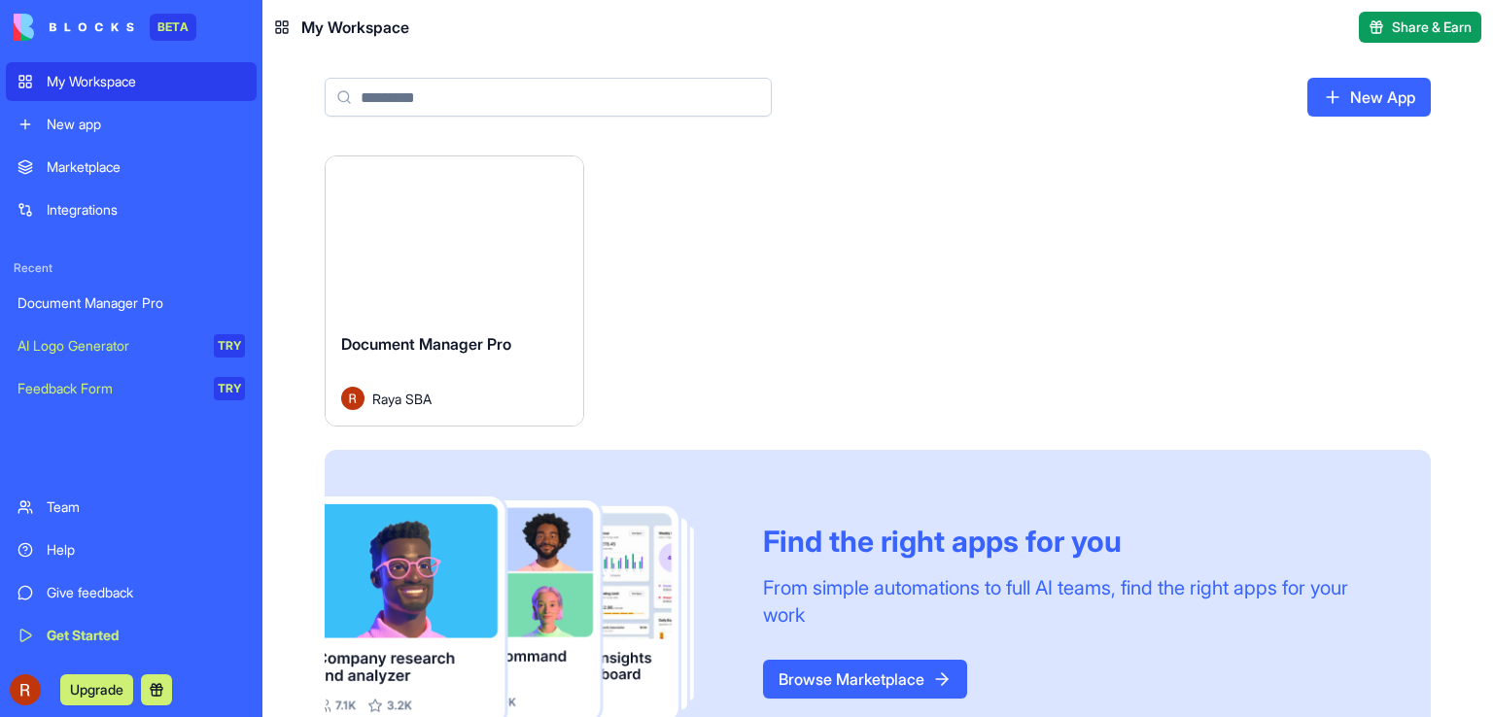  I want to click on a: New app, so click(131, 124).